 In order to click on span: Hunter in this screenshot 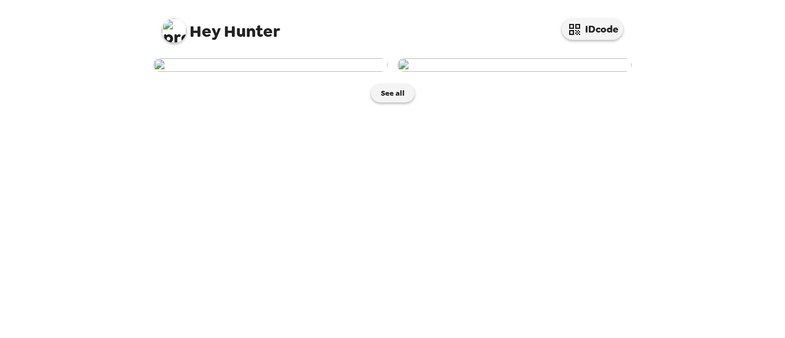, I will do `click(221, 26)`.